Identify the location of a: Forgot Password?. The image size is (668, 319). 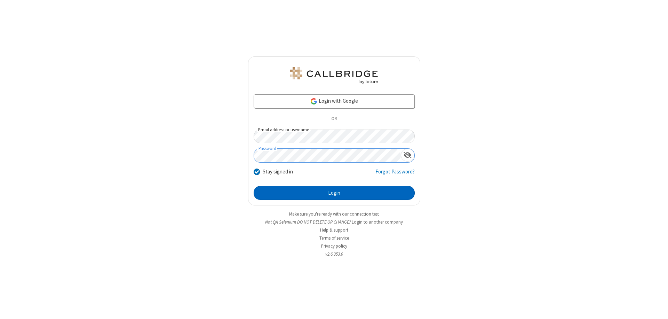
(395, 174).